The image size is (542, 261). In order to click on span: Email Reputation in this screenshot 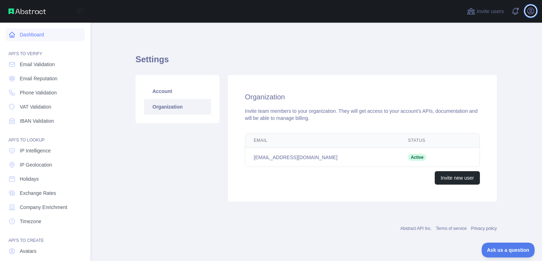, I will do `click(38, 78)`.